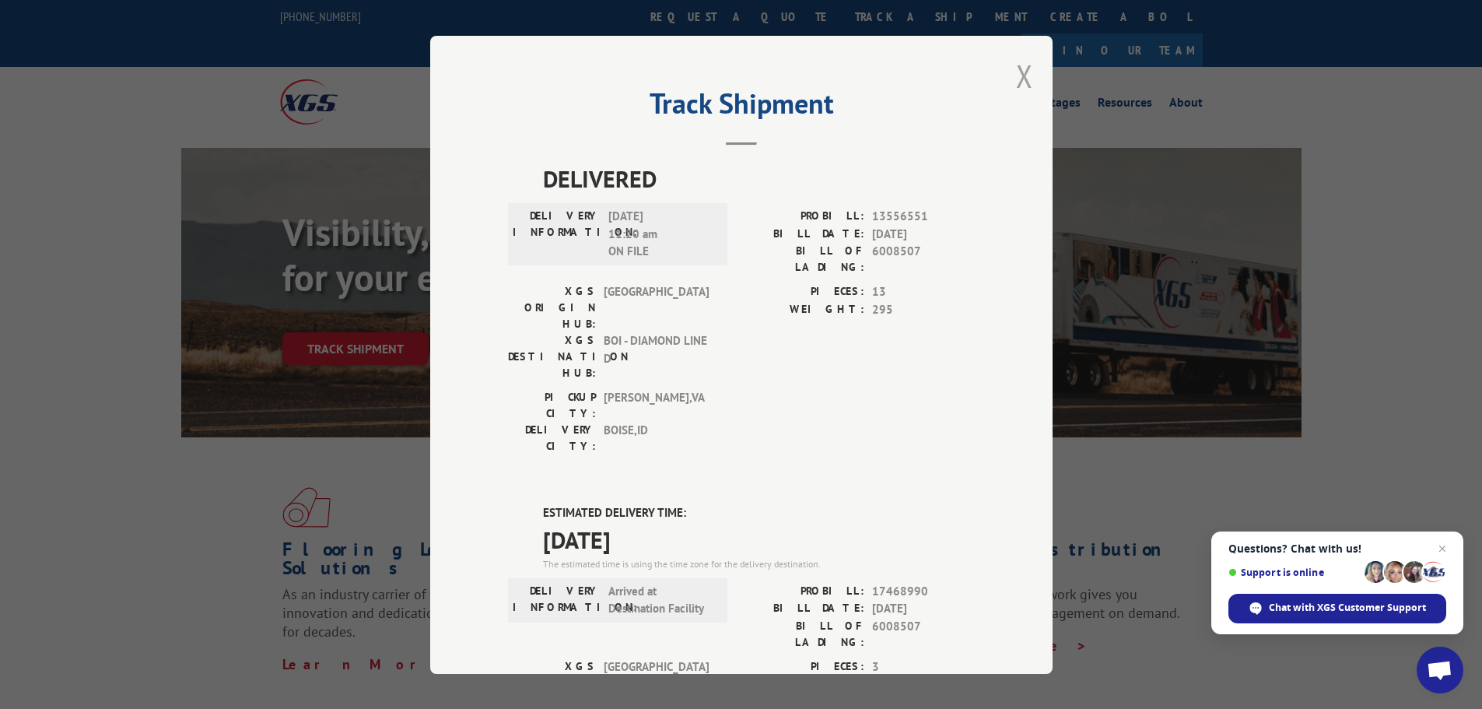  I want to click on label: WEIGHT:, so click(803, 309).